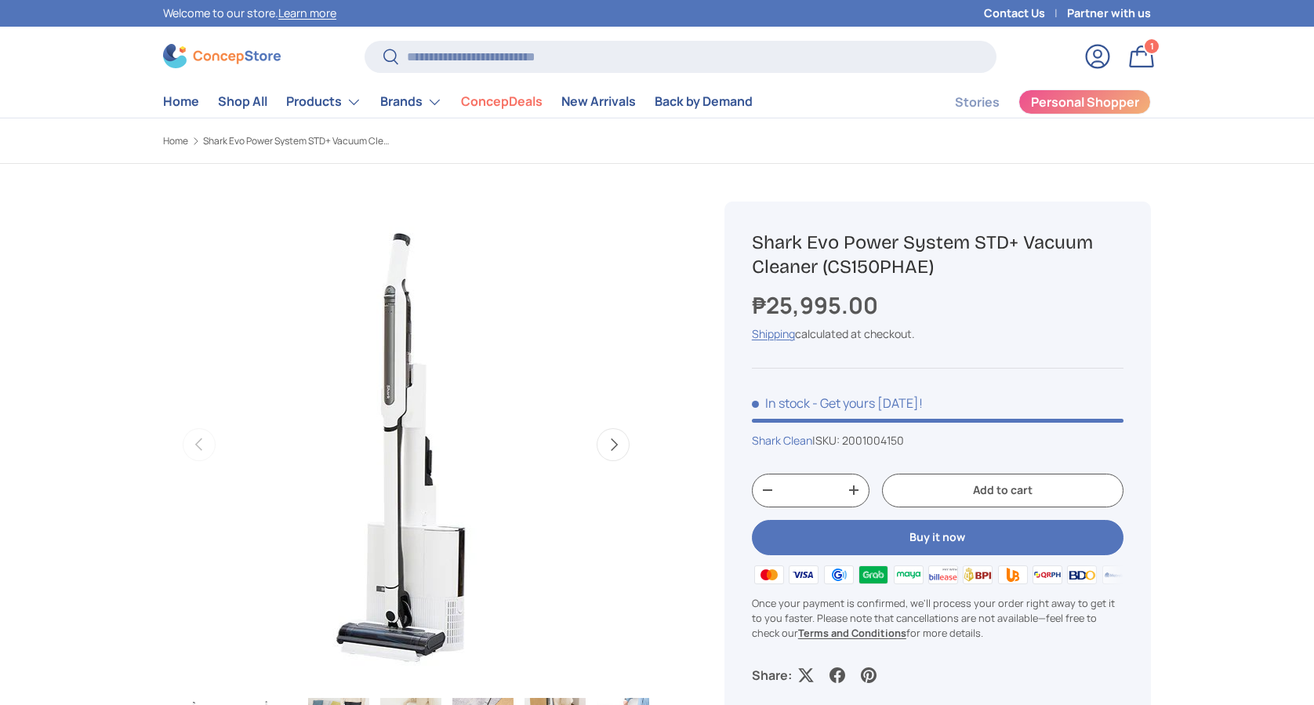 Image resolution: width=1314 pixels, height=705 pixels. I want to click on span: 1, so click(1152, 45).